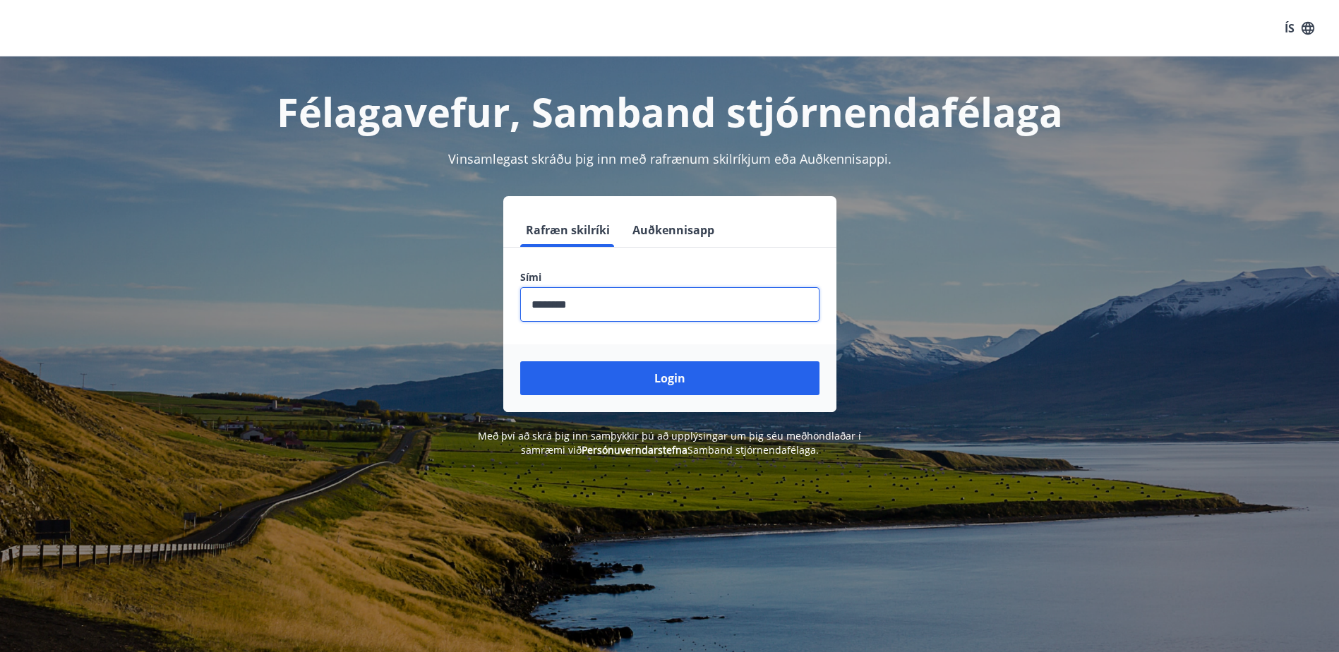 This screenshot has height=652, width=1339. I want to click on label: Sími, so click(670, 277).